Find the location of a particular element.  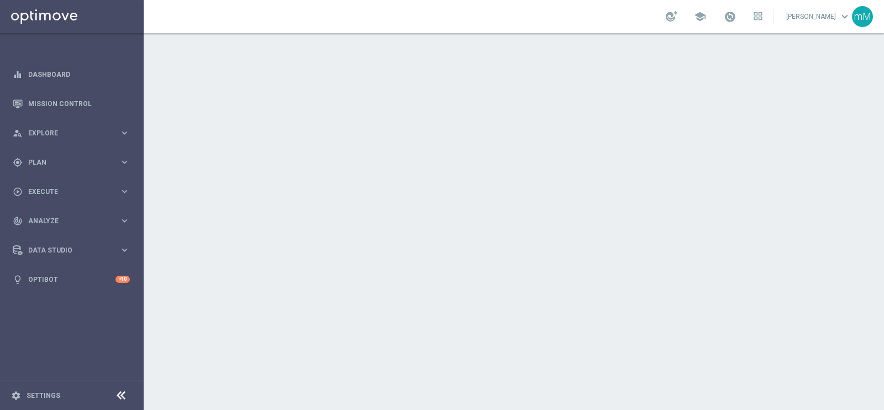

span: Plan is located at coordinates (73, 162).